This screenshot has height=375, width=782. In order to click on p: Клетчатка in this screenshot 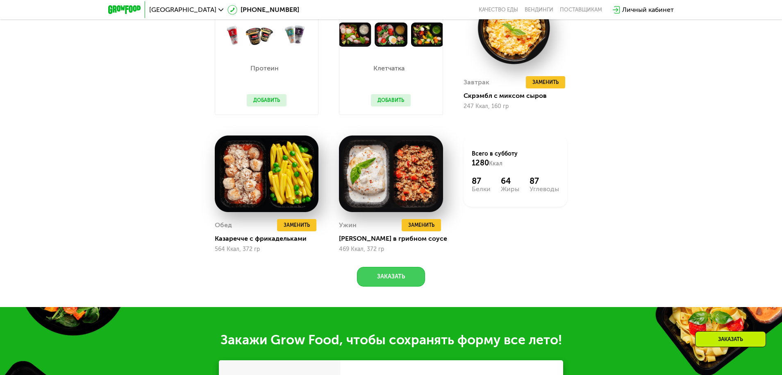, I will do `click(389, 68)`.